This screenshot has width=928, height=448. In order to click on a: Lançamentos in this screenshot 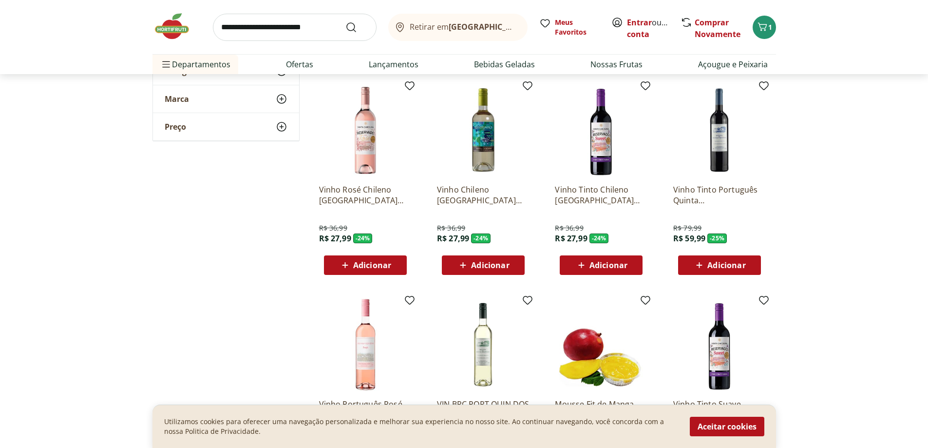, I will do `click(394, 64)`.